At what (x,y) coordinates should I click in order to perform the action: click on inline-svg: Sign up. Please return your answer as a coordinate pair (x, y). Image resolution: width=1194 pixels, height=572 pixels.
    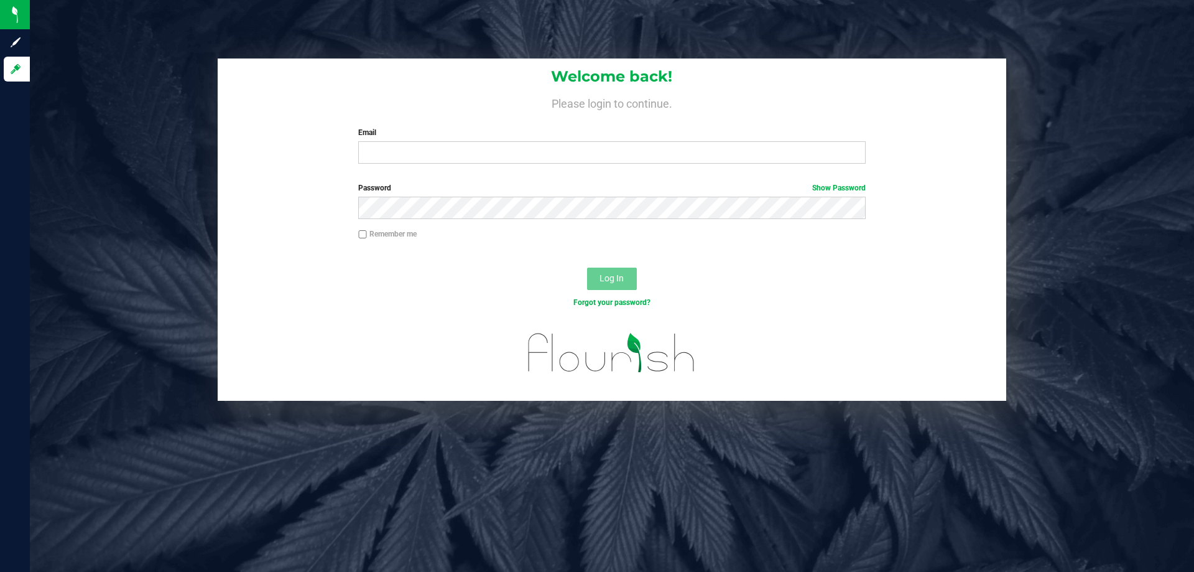
    Looking at the image, I should click on (16, 42).